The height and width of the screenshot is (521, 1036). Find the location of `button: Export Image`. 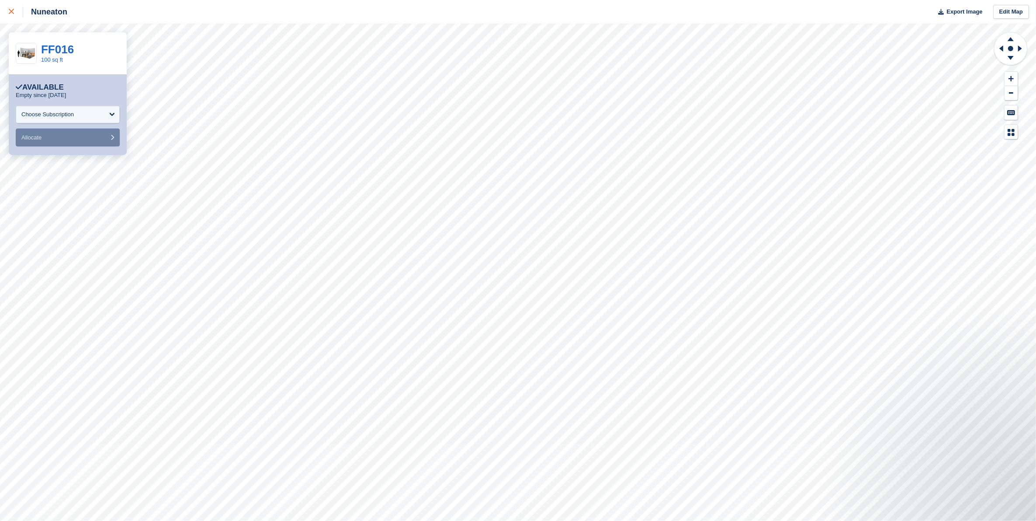

button: Export Image is located at coordinates (957, 12).